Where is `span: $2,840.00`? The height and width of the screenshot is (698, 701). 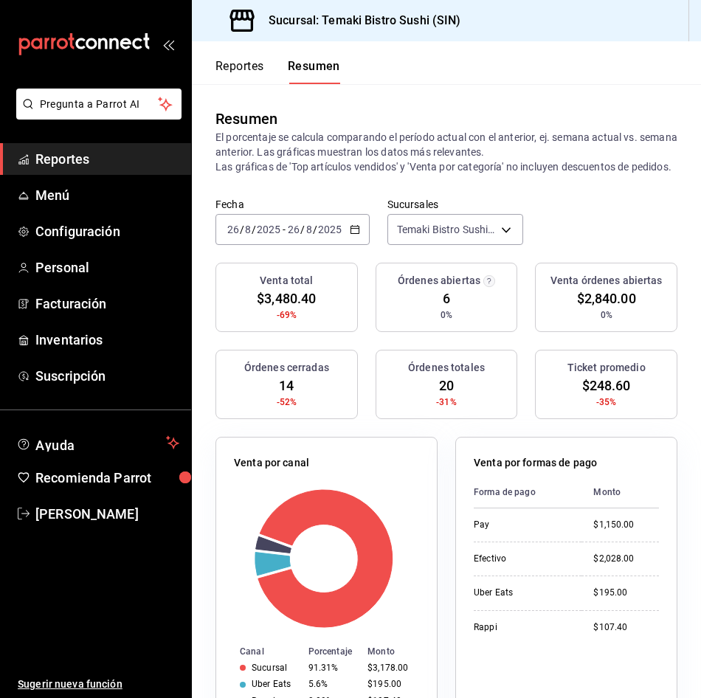 span: $2,840.00 is located at coordinates (607, 298).